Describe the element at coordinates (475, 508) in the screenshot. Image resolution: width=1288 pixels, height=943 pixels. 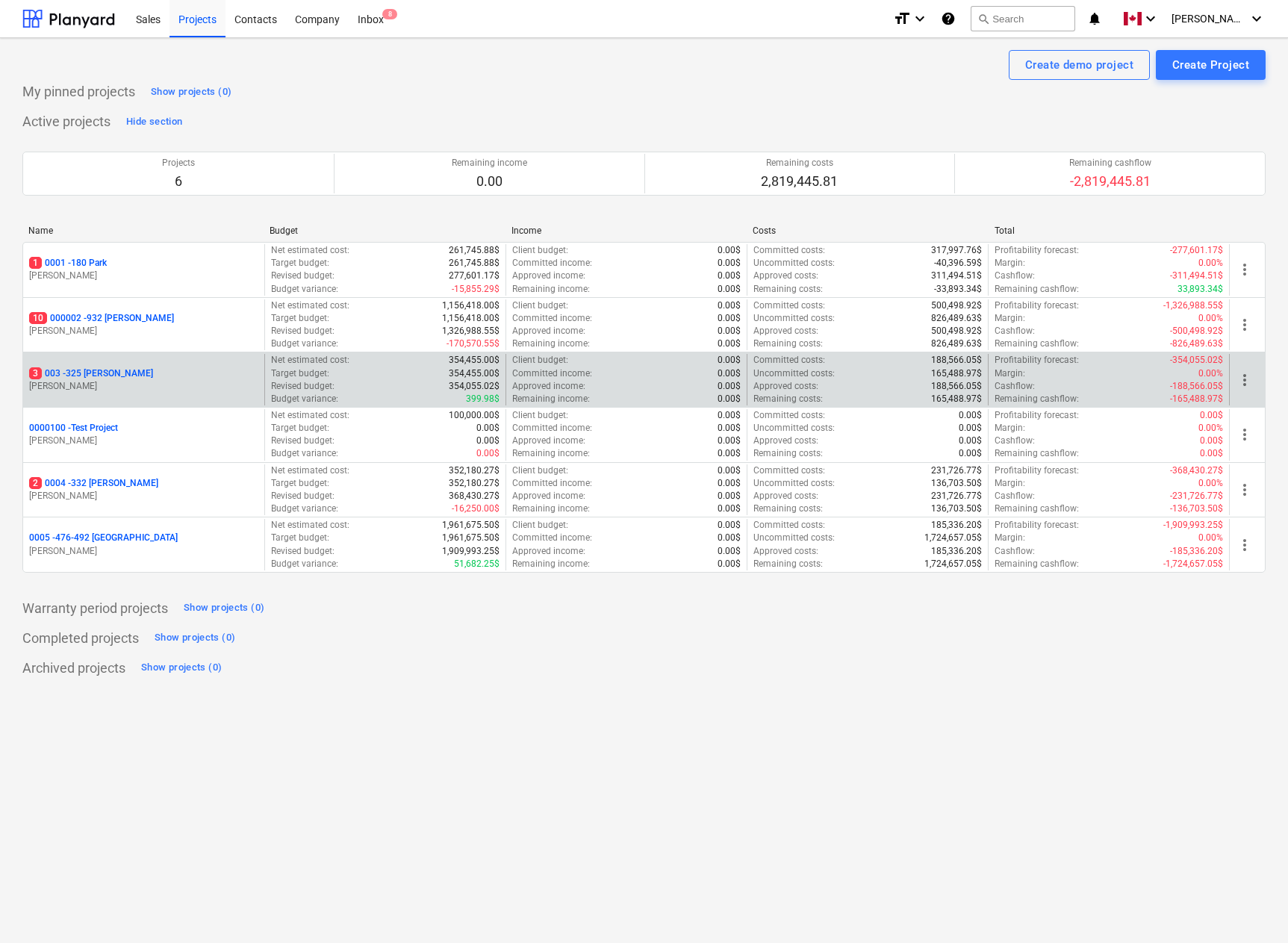
I see `p: -16,250.00$` at that location.